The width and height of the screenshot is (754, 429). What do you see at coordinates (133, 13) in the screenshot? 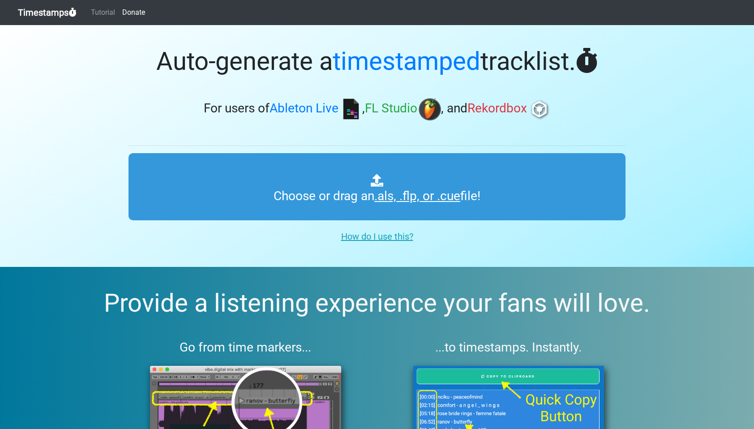
I see `a: Donate` at bounding box center [133, 13].